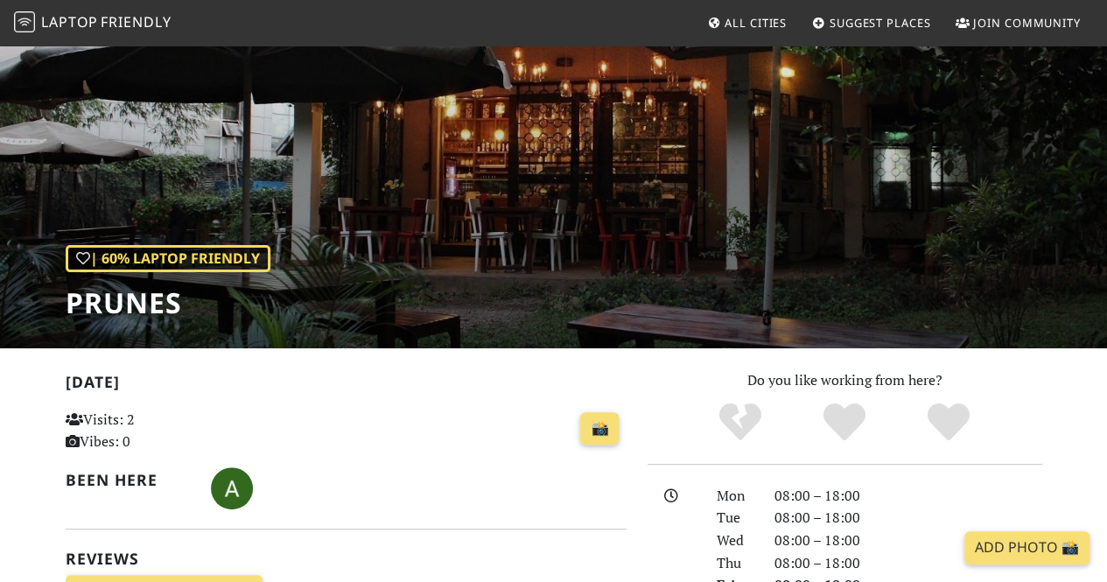 This screenshot has width=1107, height=582. What do you see at coordinates (1027, 23) in the screenshot?
I see `span: Join Community` at bounding box center [1027, 23].